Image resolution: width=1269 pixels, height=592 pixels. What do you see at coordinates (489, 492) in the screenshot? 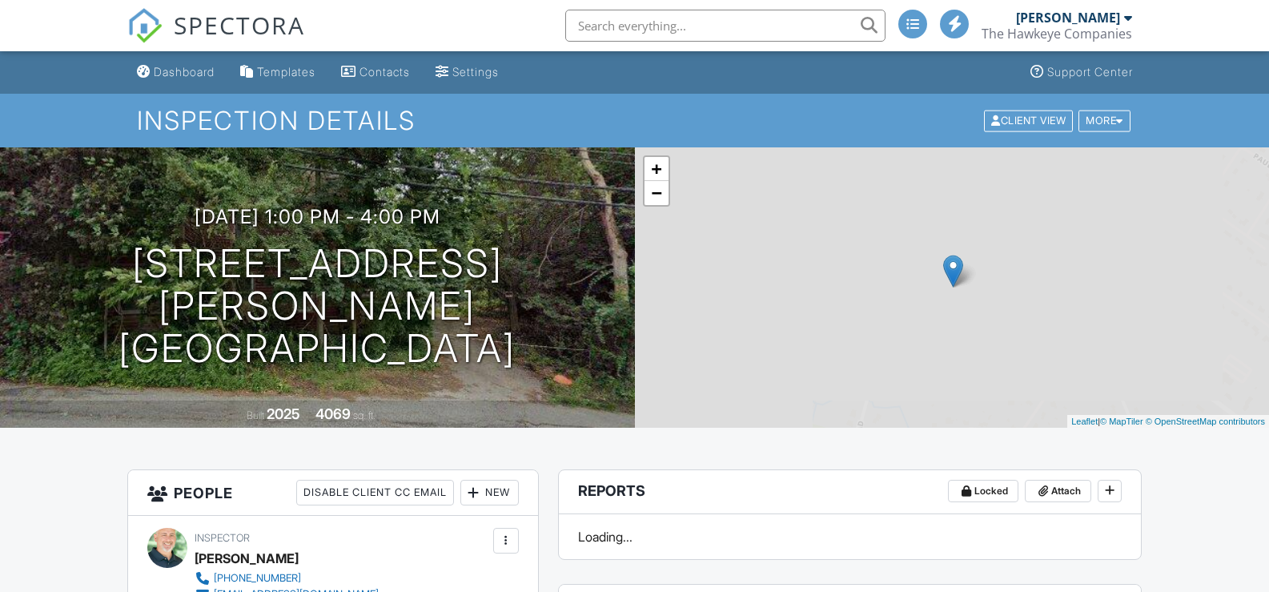
I see `div: New` at bounding box center [489, 492].